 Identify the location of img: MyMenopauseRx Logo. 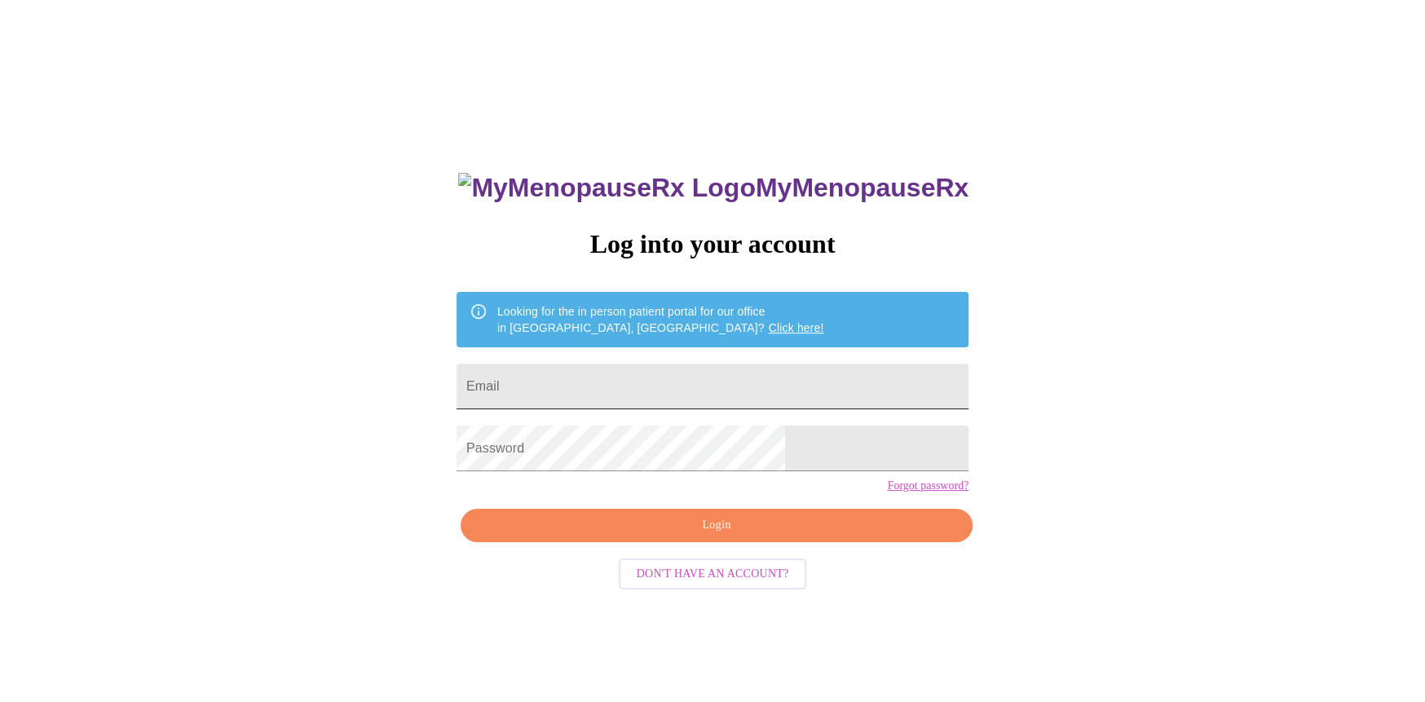
(606, 187).